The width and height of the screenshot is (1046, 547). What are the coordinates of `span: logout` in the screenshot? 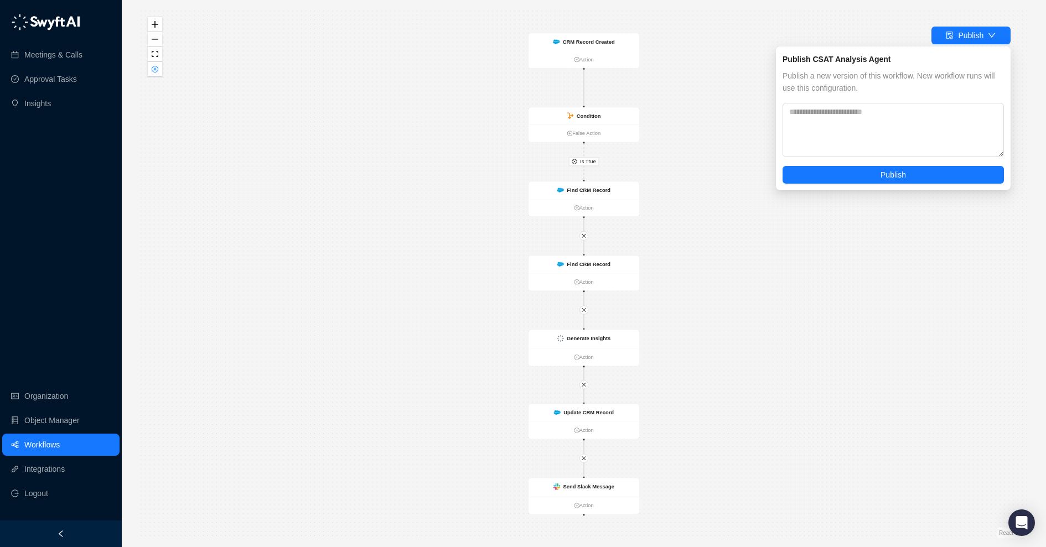 It's located at (15, 494).